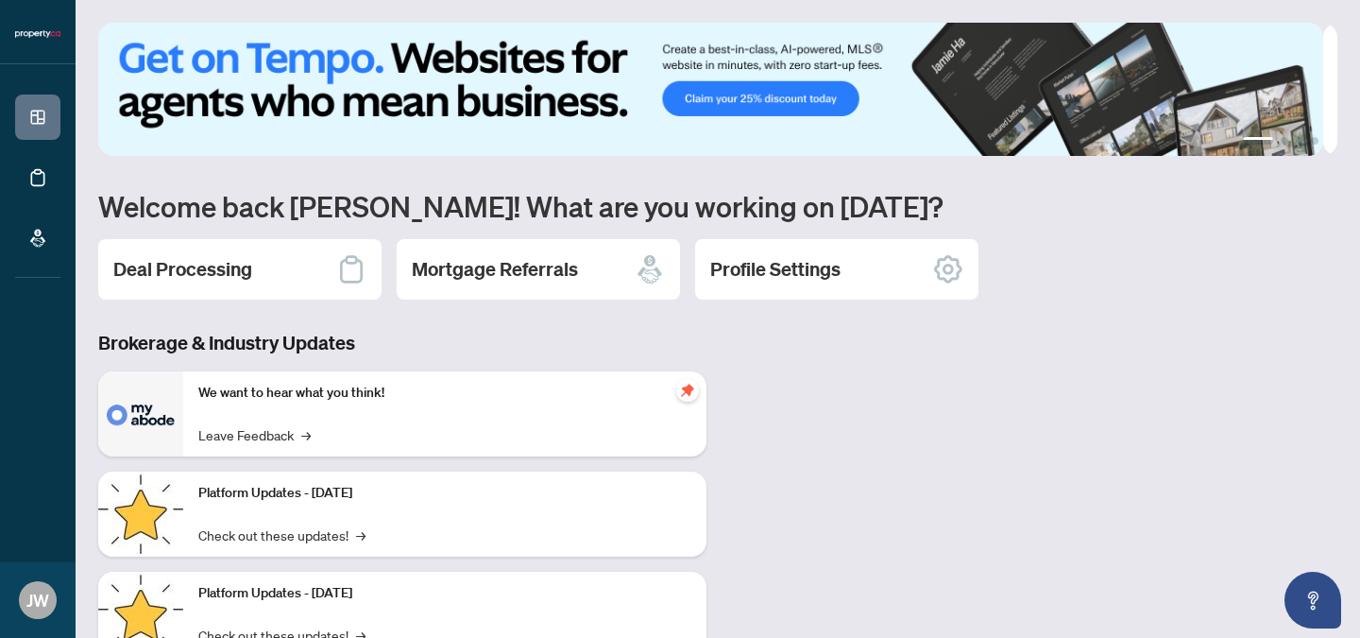  I want to click on img: Platform Updates - July 21, 2025, so click(141, 514).